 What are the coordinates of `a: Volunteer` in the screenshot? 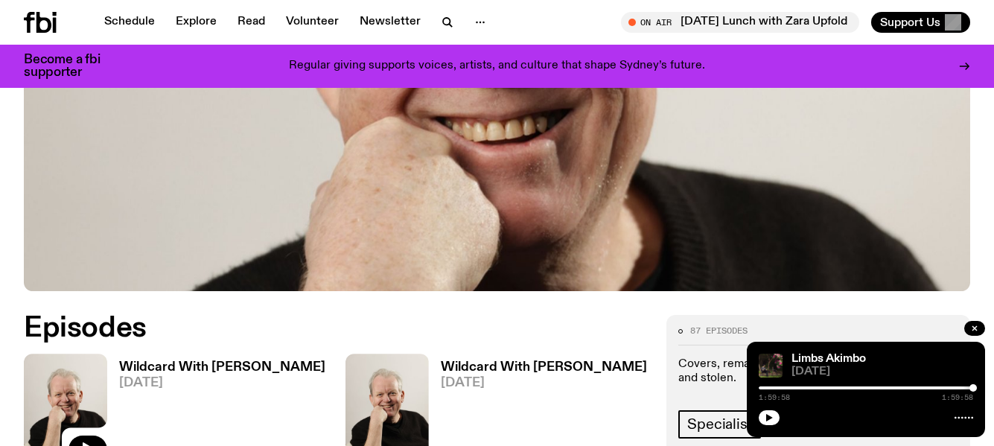 It's located at (312, 22).